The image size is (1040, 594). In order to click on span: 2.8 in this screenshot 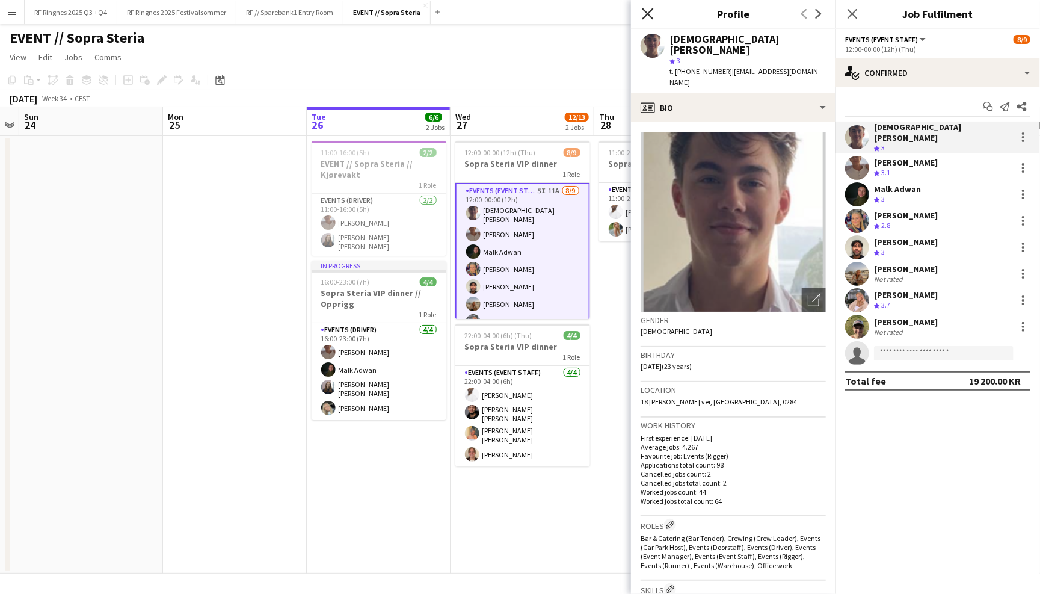, I will do `click(886, 225)`.